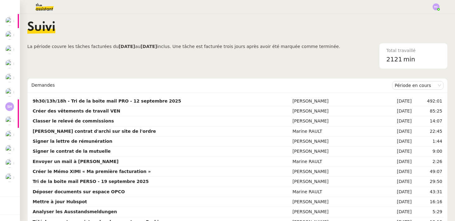  What do you see at coordinates (73, 46) in the screenshot?
I see `span: La période couvre les tâches facturées du` at bounding box center [73, 46].